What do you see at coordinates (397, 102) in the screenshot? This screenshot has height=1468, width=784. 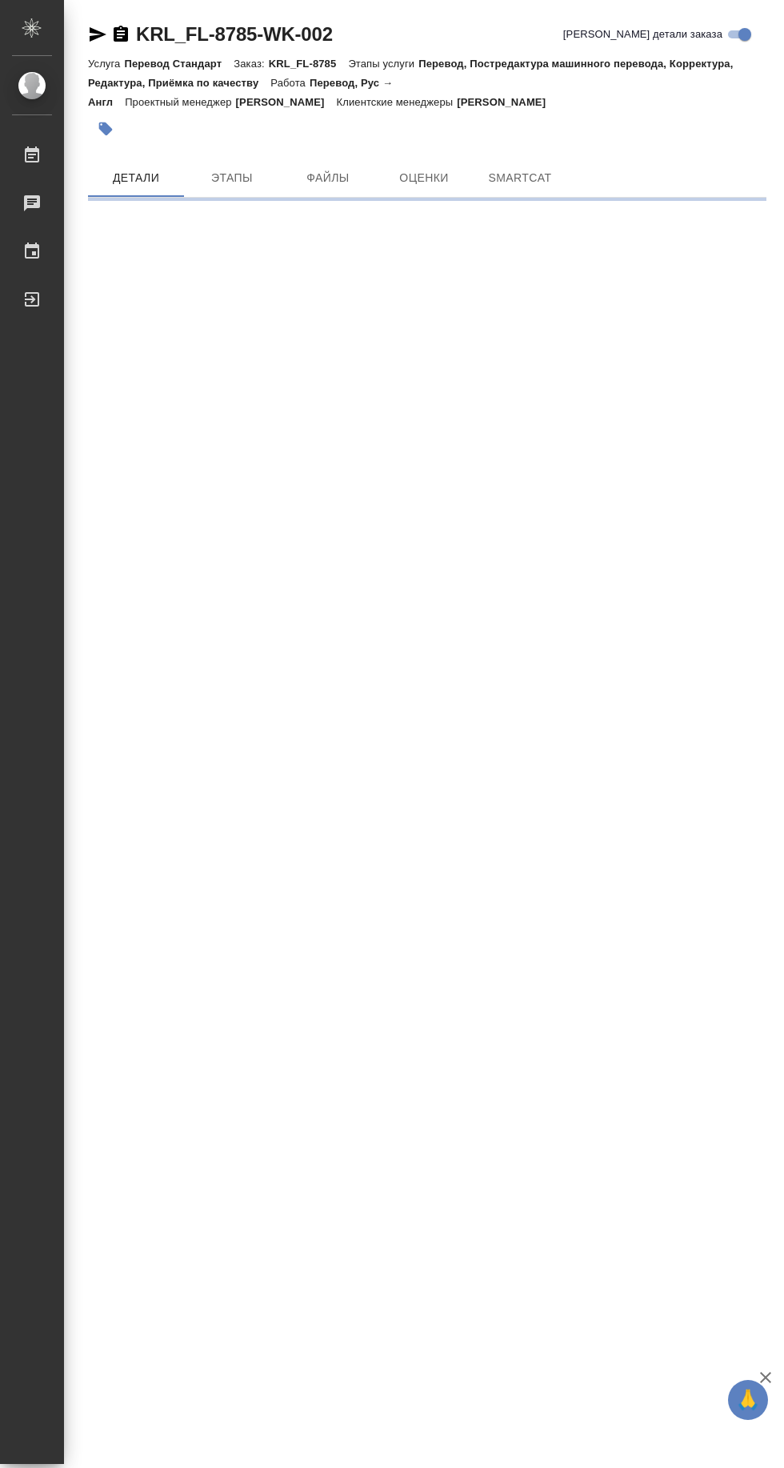 I see `p: Клиентские менеджеры` at bounding box center [397, 102].